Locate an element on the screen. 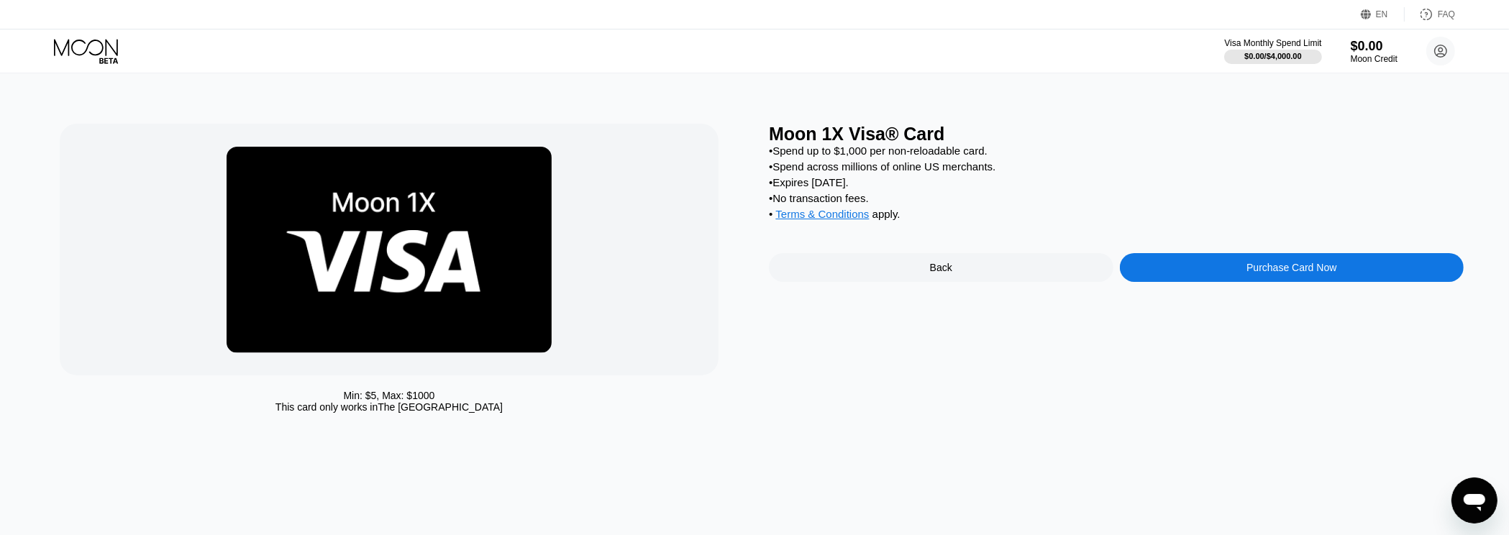 The height and width of the screenshot is (535, 1509). div: EN is located at coordinates (1382, 14).